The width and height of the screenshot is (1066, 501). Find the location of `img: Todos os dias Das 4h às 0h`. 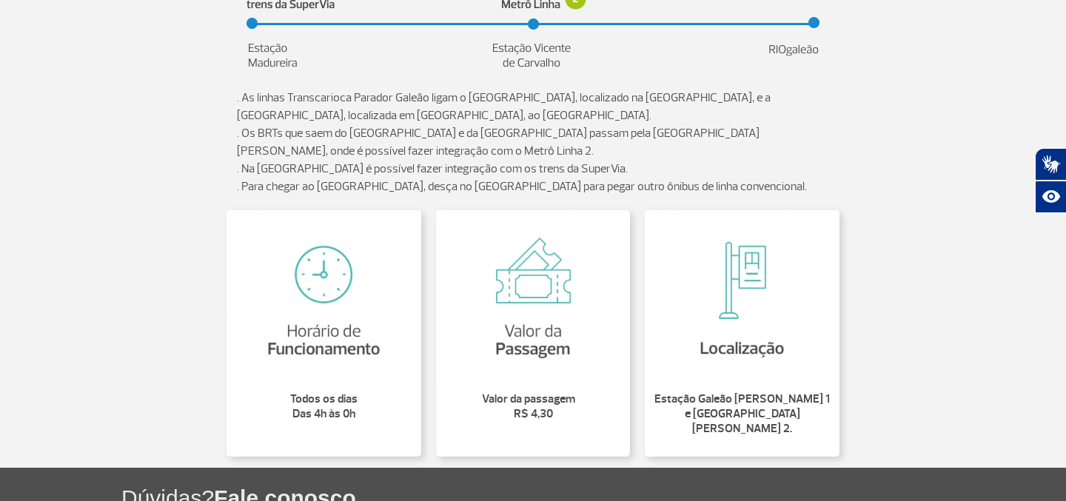

img: Todos os dias Das 4h às 0h is located at coordinates (324, 296).